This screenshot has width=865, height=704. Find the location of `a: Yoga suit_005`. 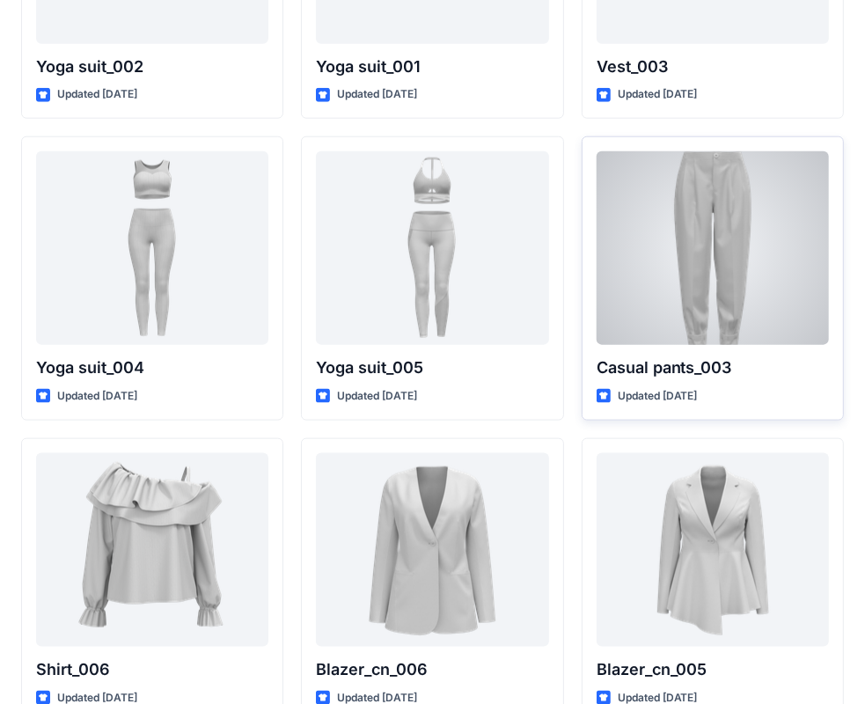

a: Yoga suit_005 is located at coordinates (432, 248).